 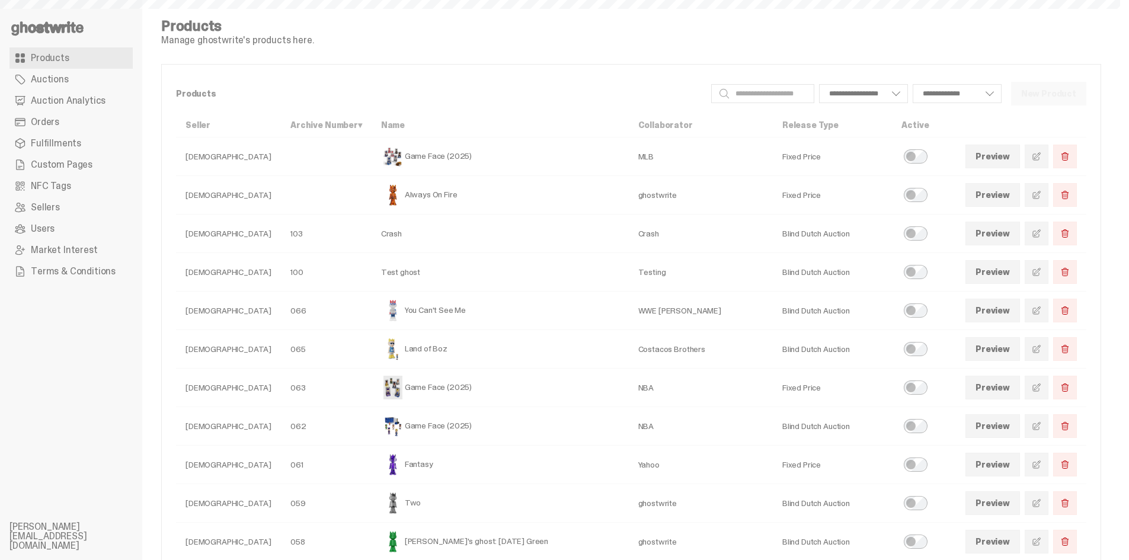 I want to click on img: You Can't See Me, so click(x=393, y=311).